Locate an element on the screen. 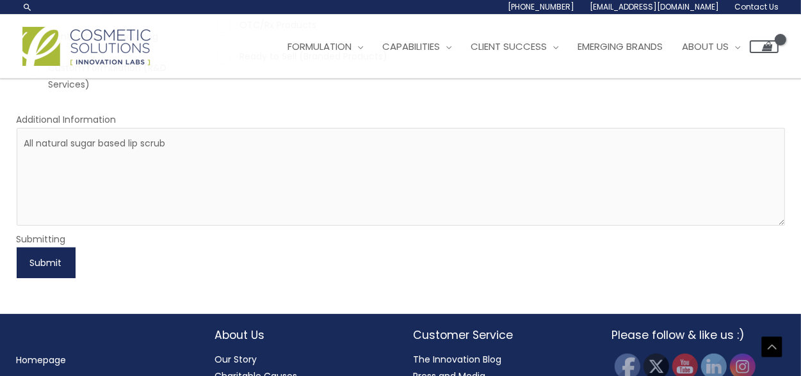 Image resolution: width=801 pixels, height=376 pixels. label: Additional Information is located at coordinates (67, 120).